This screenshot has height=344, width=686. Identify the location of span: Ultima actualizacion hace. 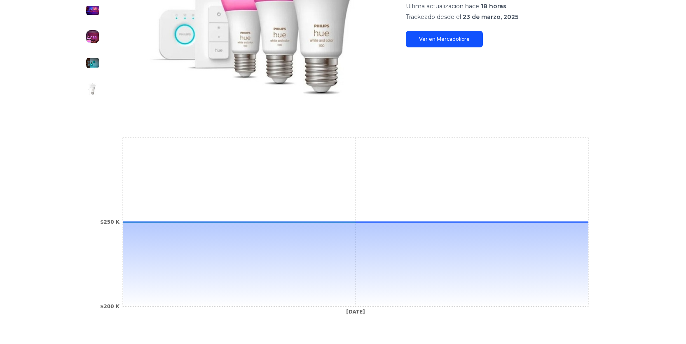
(442, 6).